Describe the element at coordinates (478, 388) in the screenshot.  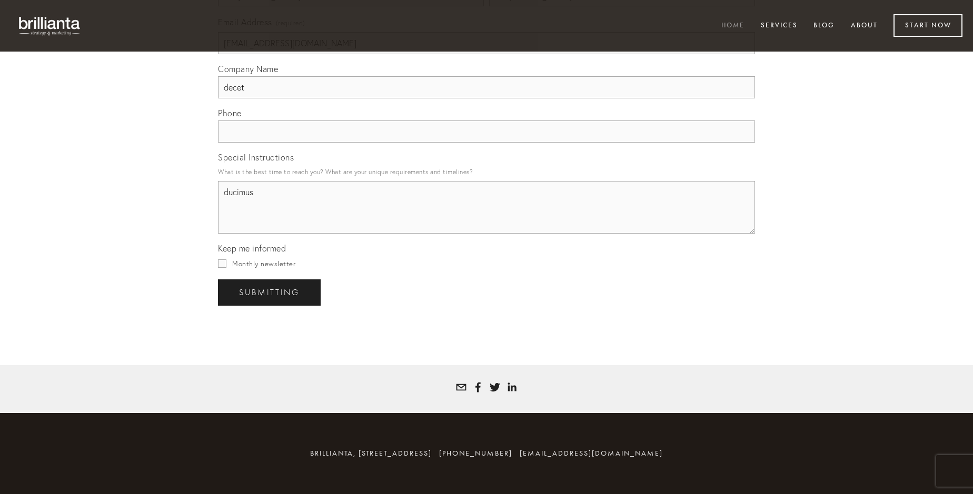
I see `a: Tatyana Bolotnikov White` at that location.